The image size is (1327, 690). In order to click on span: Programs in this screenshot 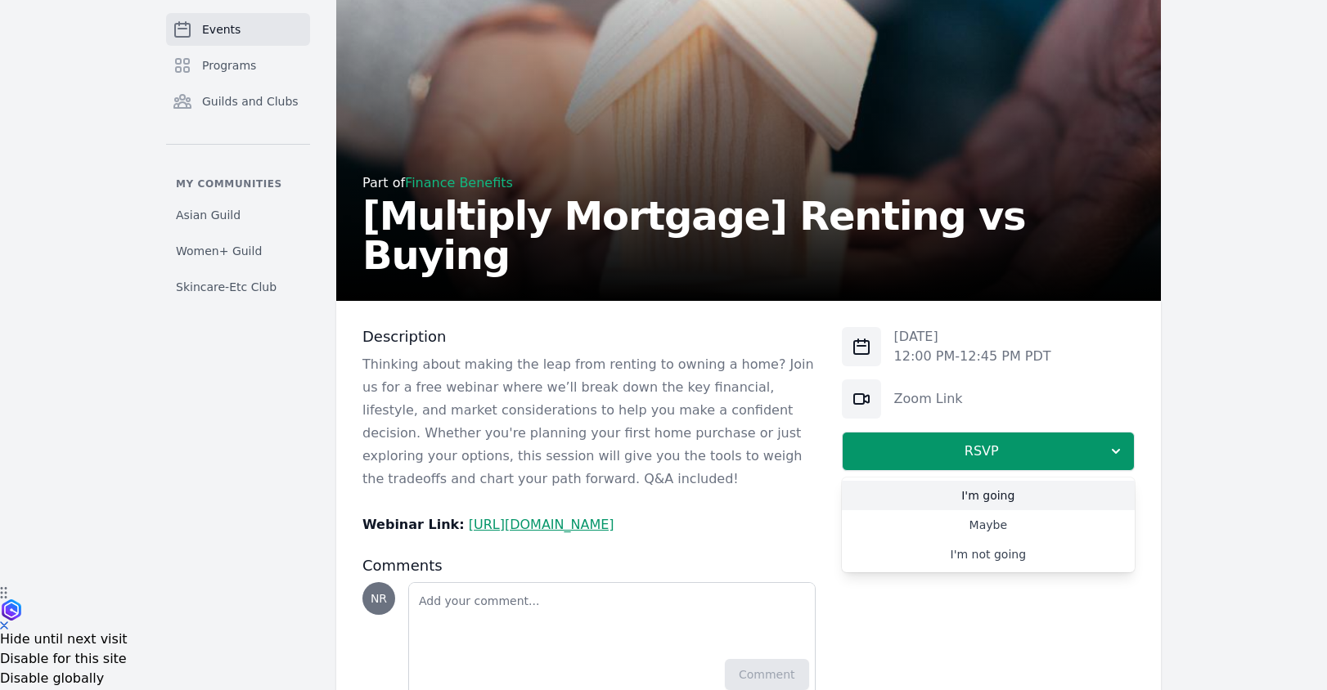, I will do `click(229, 65)`.